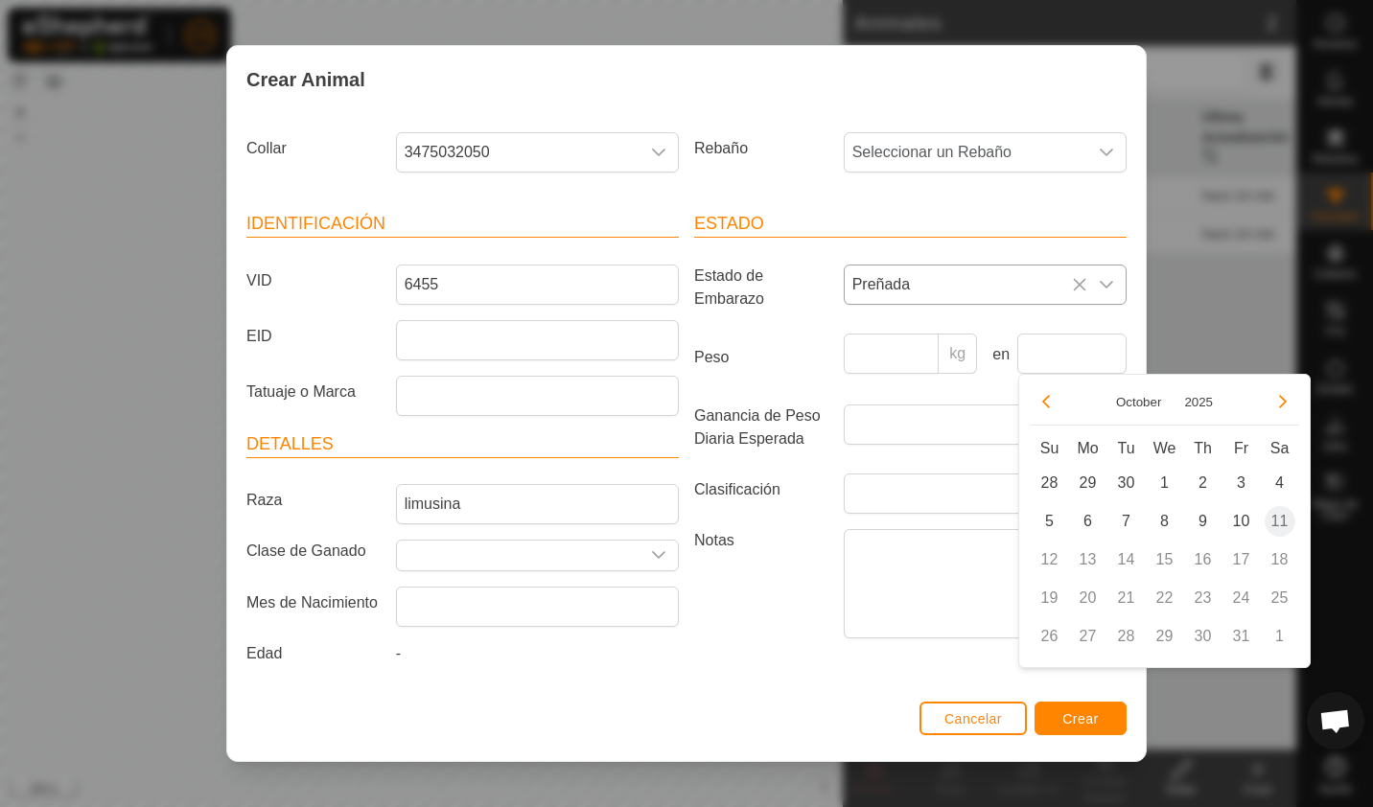 The image size is (1373, 807). What do you see at coordinates (1088, 637) in the screenshot?
I see `td: 27` at bounding box center [1088, 637].